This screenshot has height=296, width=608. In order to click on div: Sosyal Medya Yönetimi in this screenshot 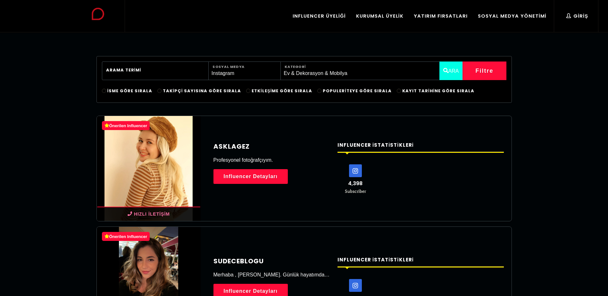, I will do `click(512, 16)`.